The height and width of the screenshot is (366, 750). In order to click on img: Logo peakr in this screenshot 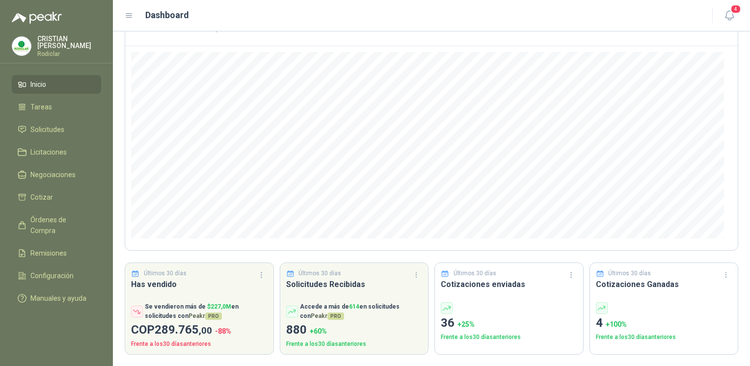, I will do `click(37, 18)`.